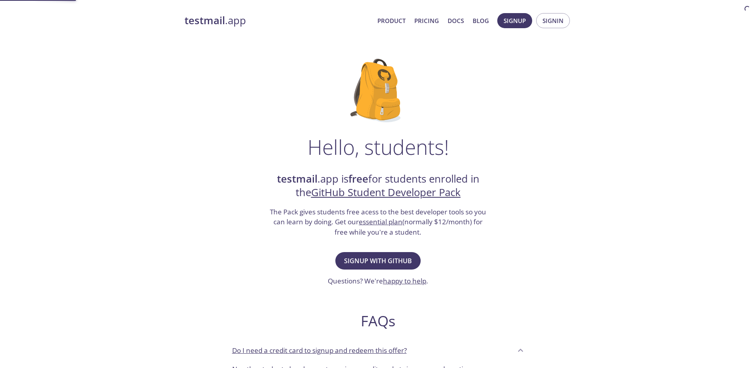 This screenshot has height=368, width=756. Describe the element at coordinates (378, 222) in the screenshot. I see `h3: The Pack gives students free acess to the best developer tools so you can learn by doing. Get our...` at that location.